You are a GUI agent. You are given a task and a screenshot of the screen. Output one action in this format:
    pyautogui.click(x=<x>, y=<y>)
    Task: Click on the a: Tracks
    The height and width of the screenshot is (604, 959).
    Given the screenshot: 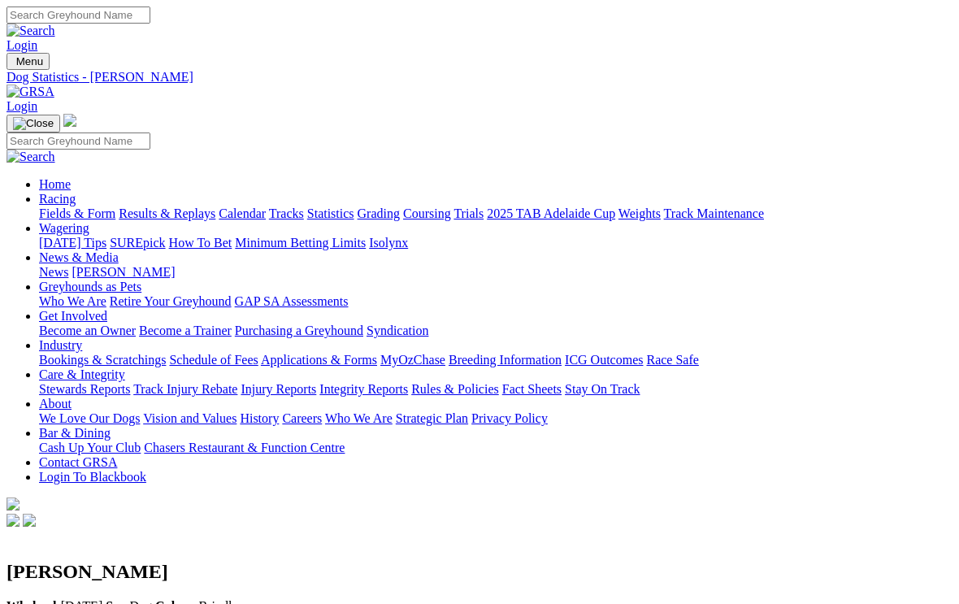 What is the action you would take?
    pyautogui.click(x=286, y=213)
    